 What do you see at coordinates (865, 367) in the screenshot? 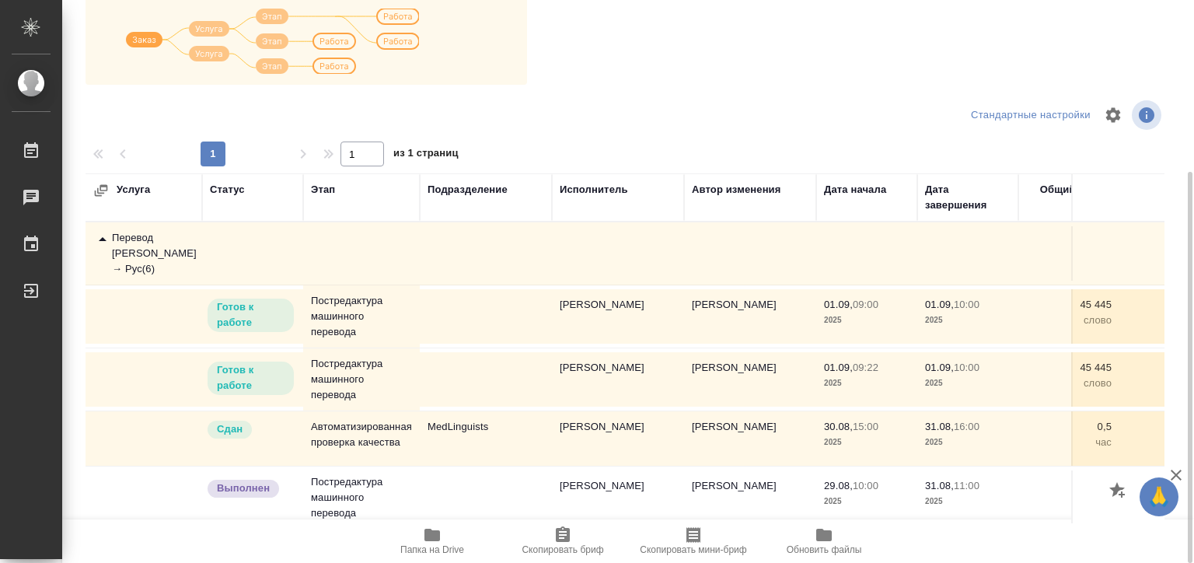
I see `p: 09:22` at bounding box center [865, 367].